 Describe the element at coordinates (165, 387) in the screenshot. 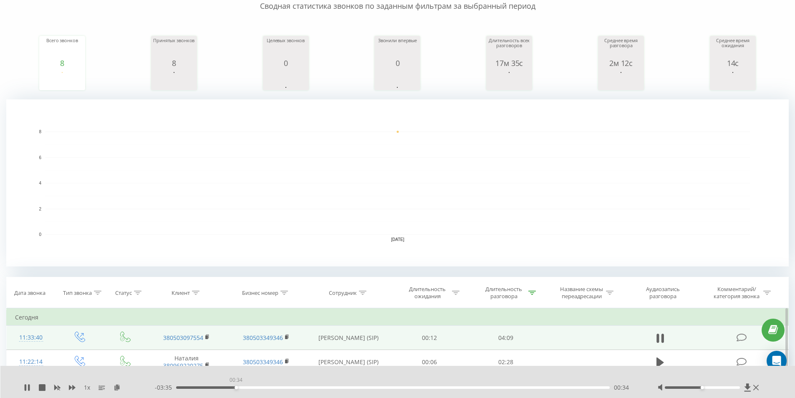

I see `span: - 03:35` at that location.